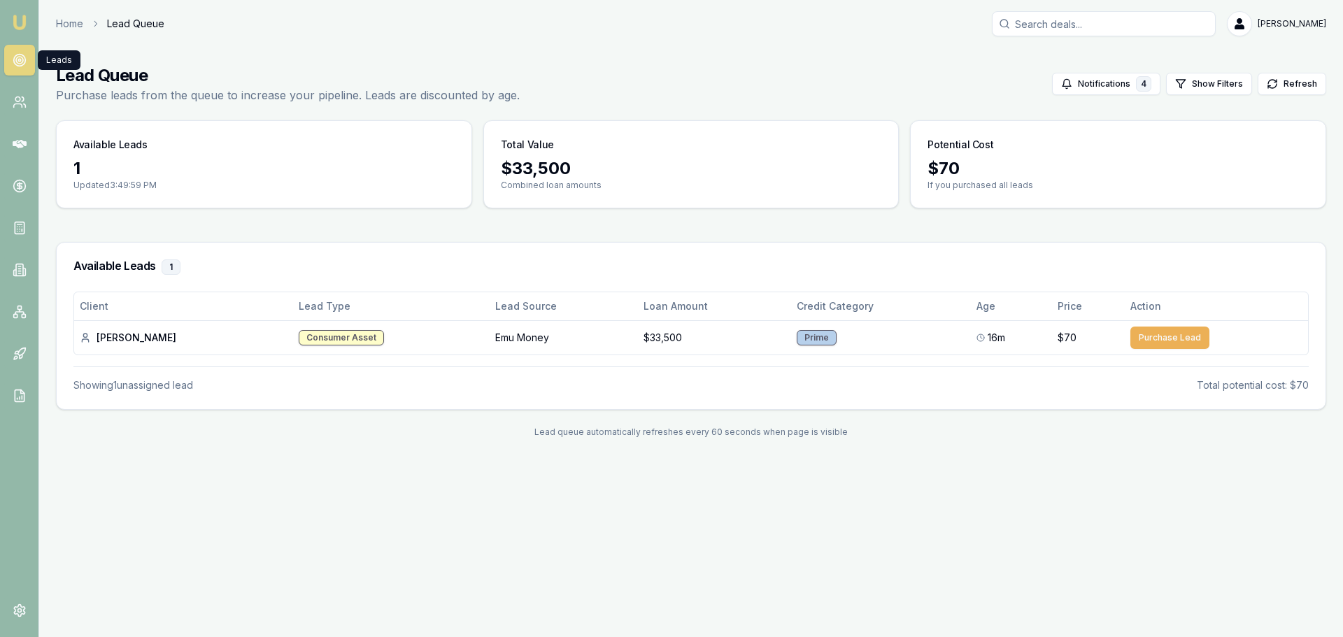 The width and height of the screenshot is (1343, 637). I want to click on th: Action, so click(1216, 306).